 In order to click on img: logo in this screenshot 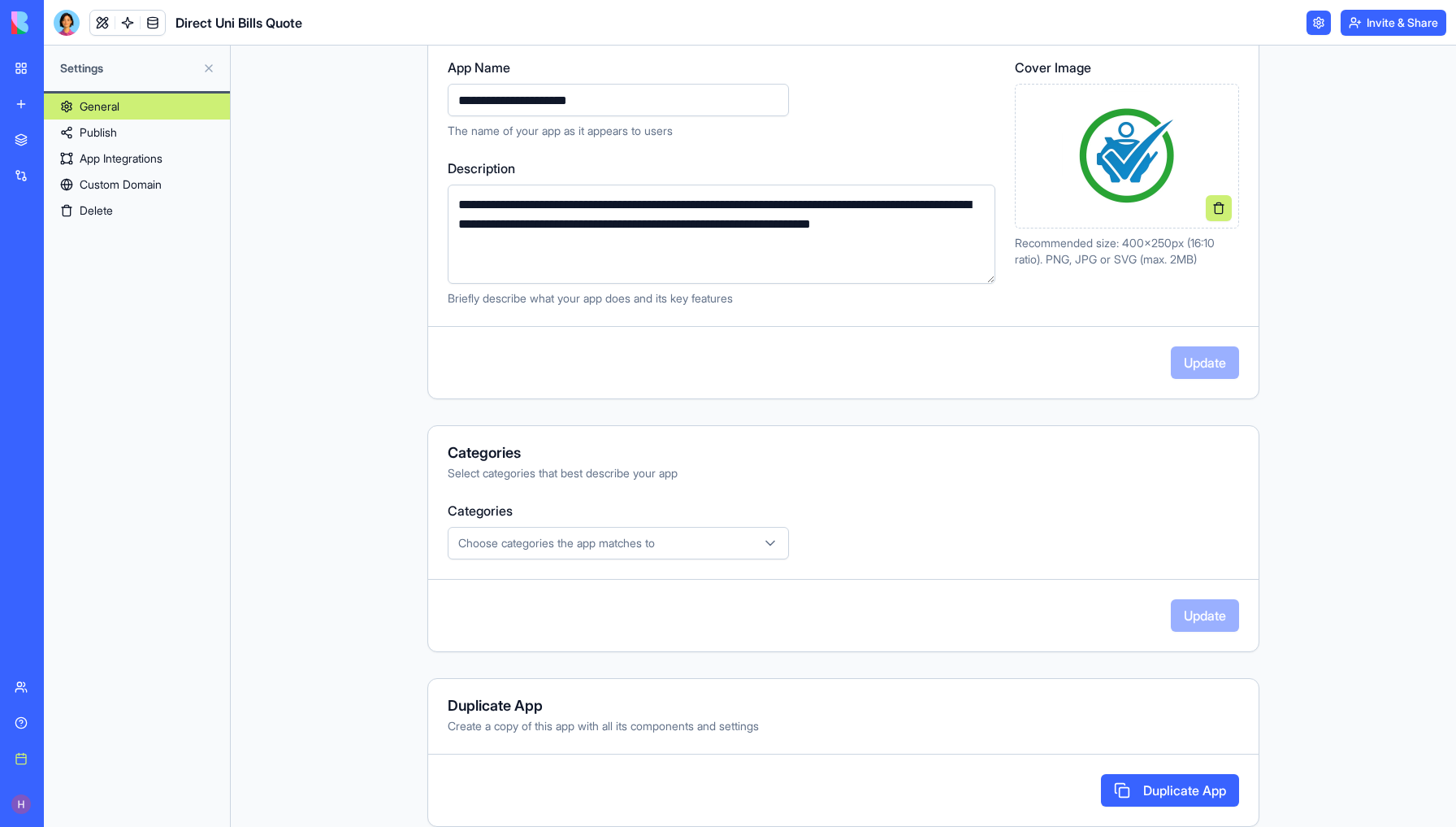, I will do `click(62, 23)`.